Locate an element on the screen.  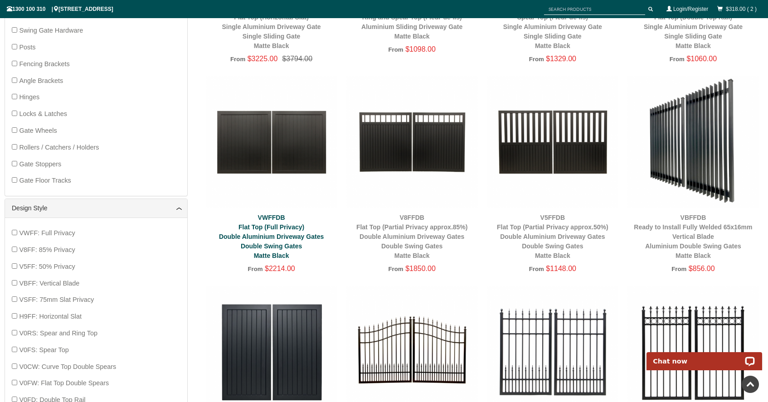
a: Design Style is located at coordinates (96, 208).